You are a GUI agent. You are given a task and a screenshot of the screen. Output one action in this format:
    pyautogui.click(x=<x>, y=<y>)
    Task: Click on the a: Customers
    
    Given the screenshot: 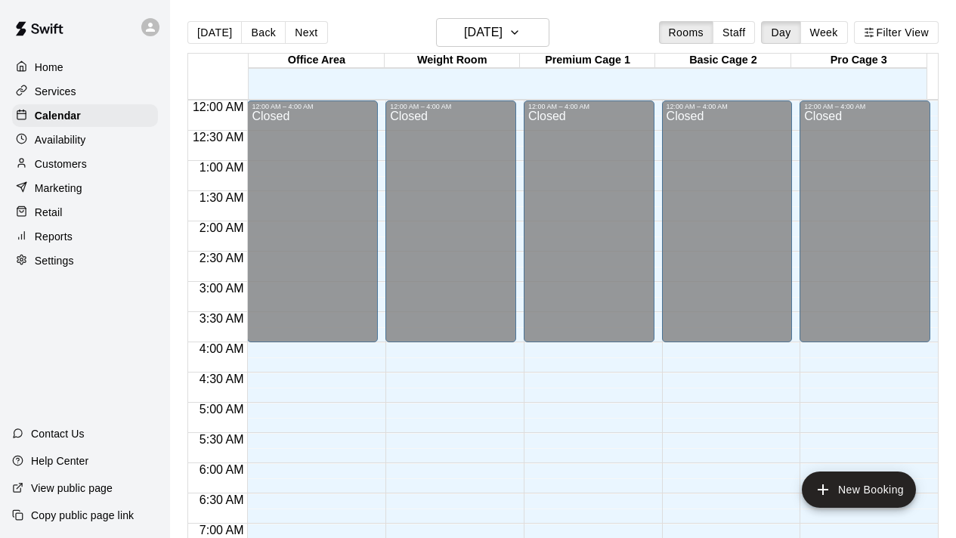 What is the action you would take?
    pyautogui.click(x=85, y=164)
    